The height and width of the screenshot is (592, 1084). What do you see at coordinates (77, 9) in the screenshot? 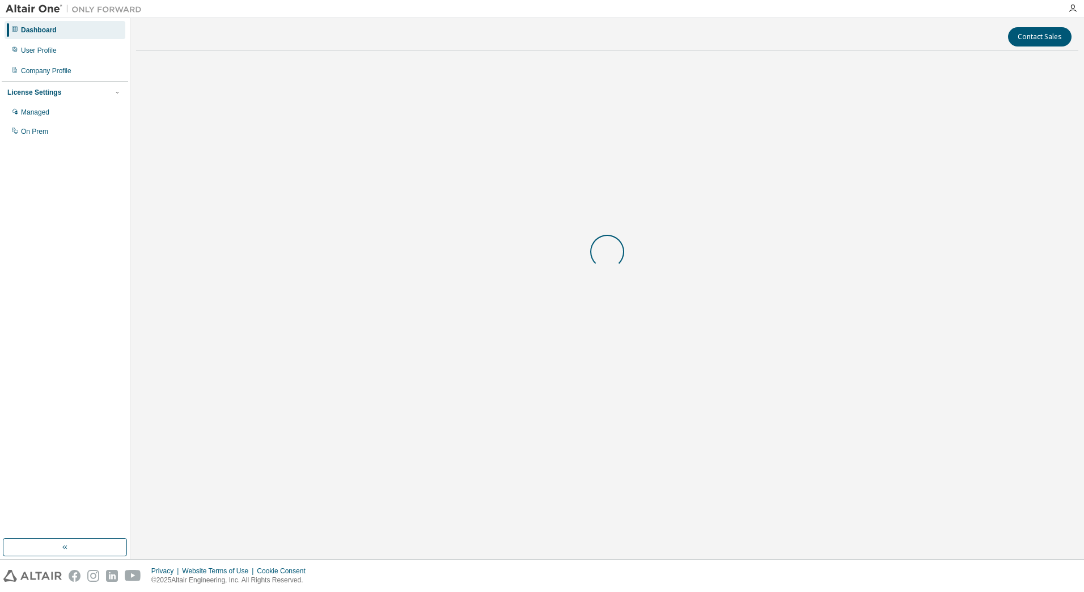
I see `img: Altair One` at bounding box center [77, 9].